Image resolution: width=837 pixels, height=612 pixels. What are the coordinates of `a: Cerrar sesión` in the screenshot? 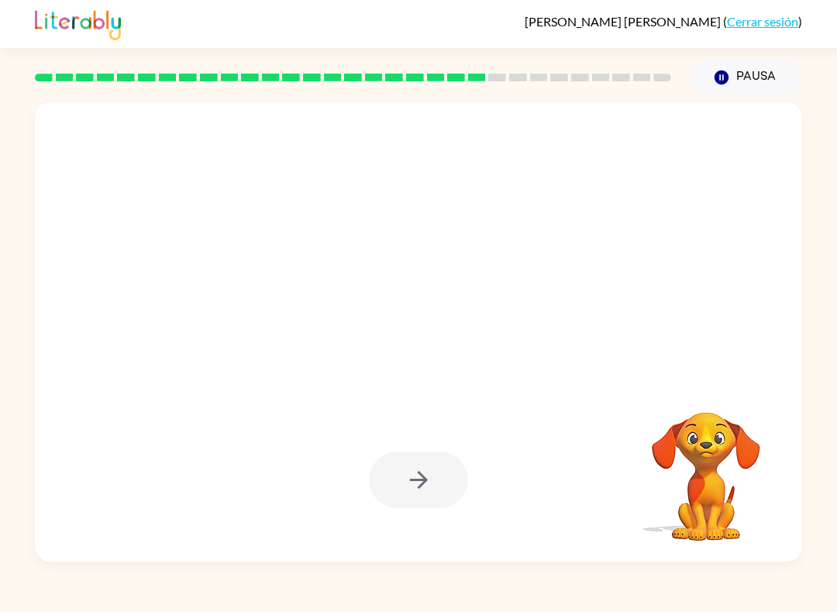 It's located at (762, 21).